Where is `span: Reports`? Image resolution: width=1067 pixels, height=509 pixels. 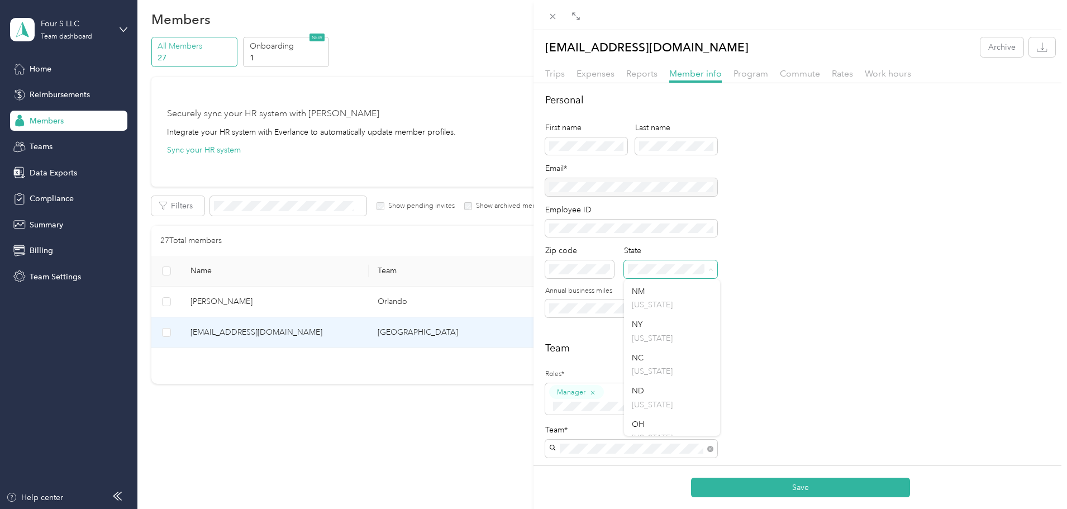
span: Reports is located at coordinates (642, 73).